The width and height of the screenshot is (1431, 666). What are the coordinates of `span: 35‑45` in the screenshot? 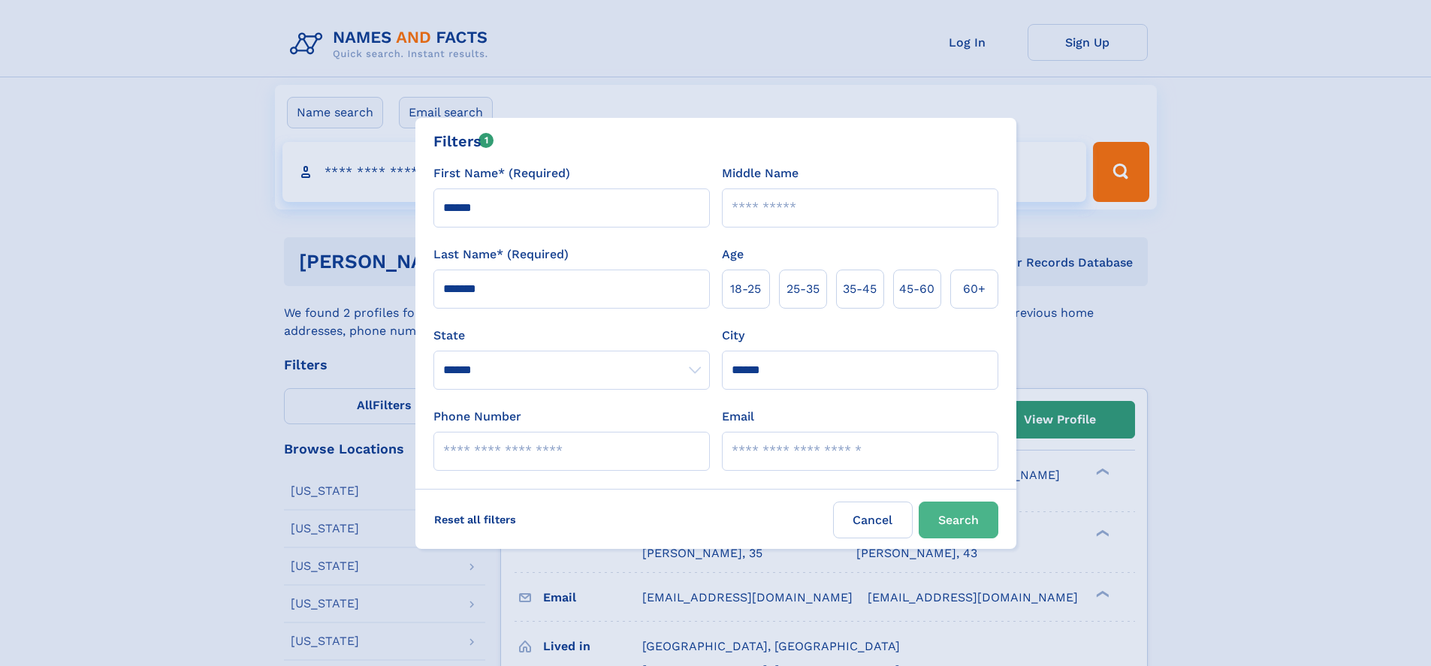 It's located at (859, 289).